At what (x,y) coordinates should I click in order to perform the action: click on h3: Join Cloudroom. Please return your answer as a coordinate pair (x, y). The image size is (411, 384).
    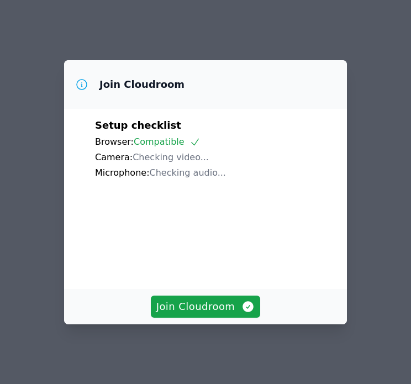
    Looking at the image, I should click on (142, 85).